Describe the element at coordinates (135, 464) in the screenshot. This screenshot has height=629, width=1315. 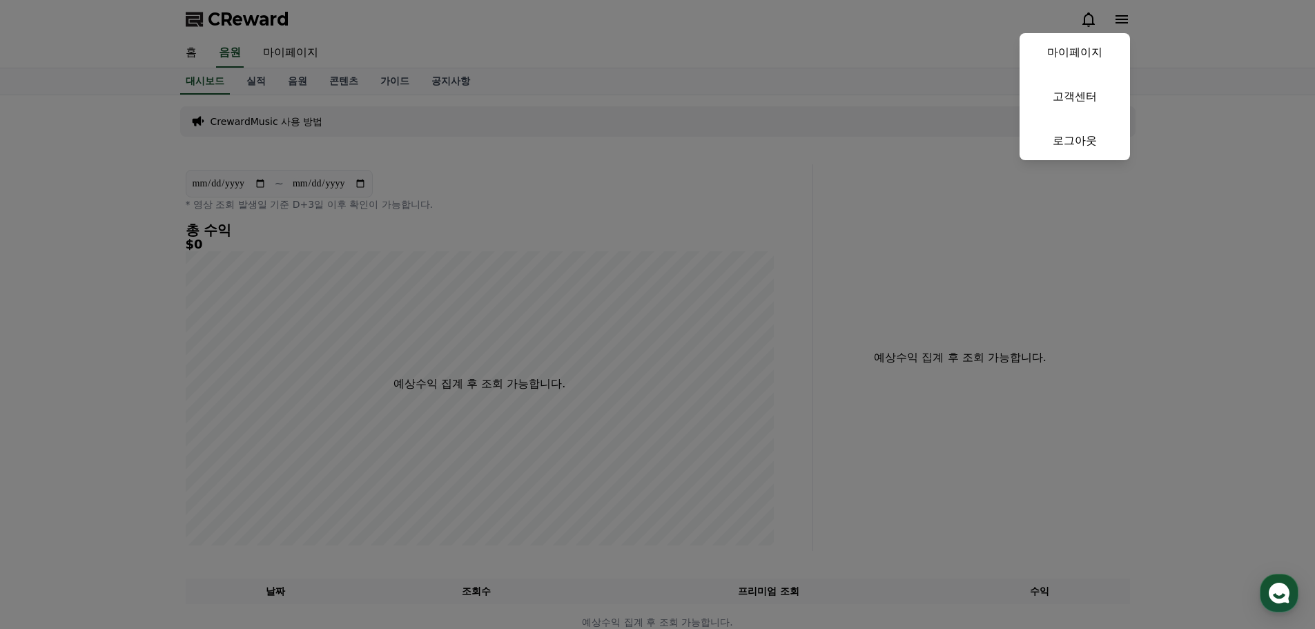
I see `span: 대화` at that location.